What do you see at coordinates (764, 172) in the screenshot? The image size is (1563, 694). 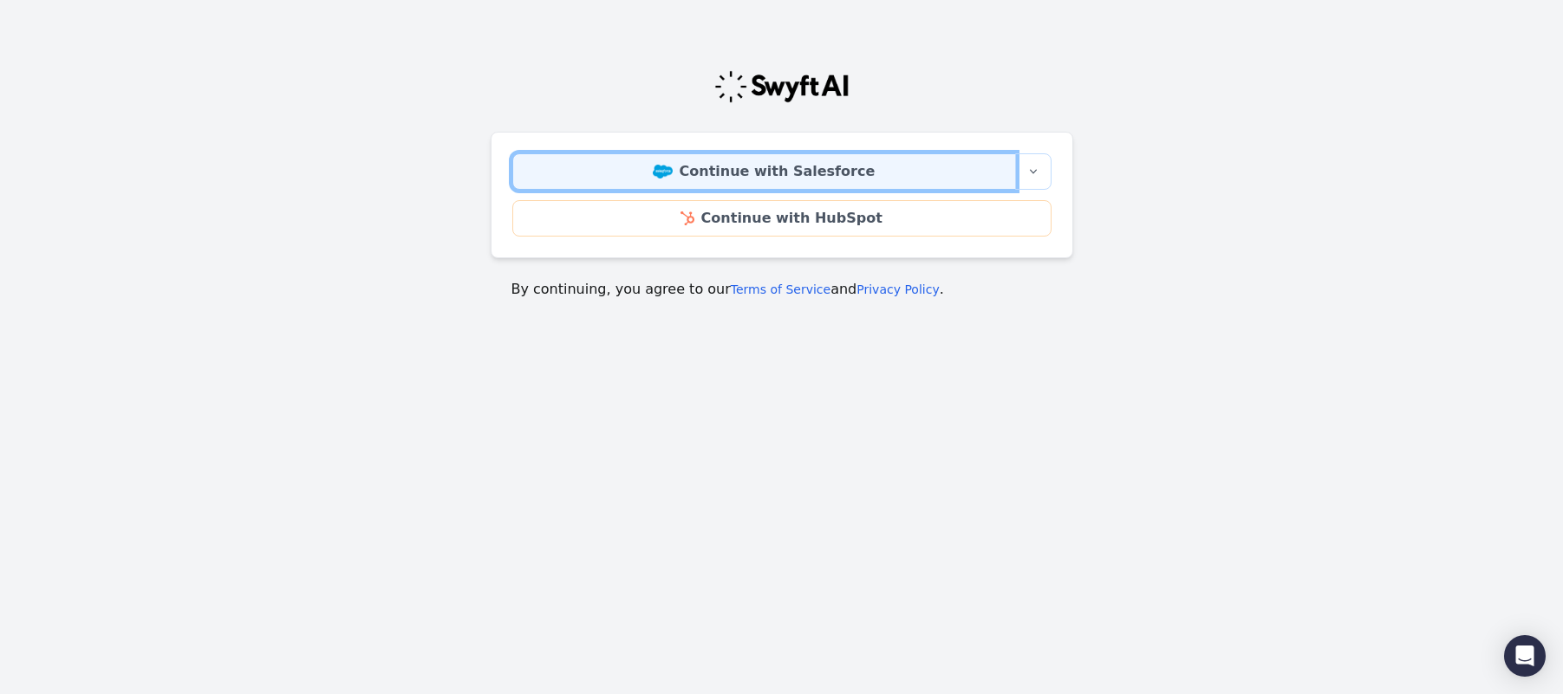 I see `a: Continue with Salesforce` at bounding box center [764, 172].